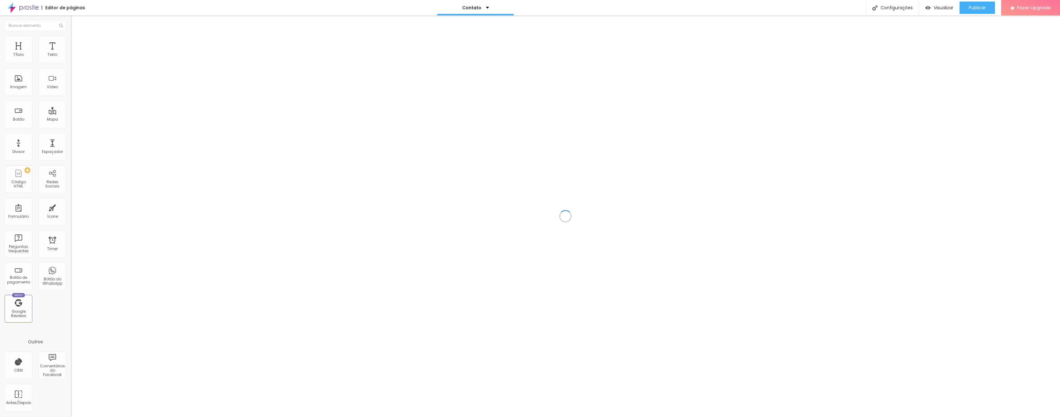  I want to click on div: Comentários do Facebook, so click(52, 370).